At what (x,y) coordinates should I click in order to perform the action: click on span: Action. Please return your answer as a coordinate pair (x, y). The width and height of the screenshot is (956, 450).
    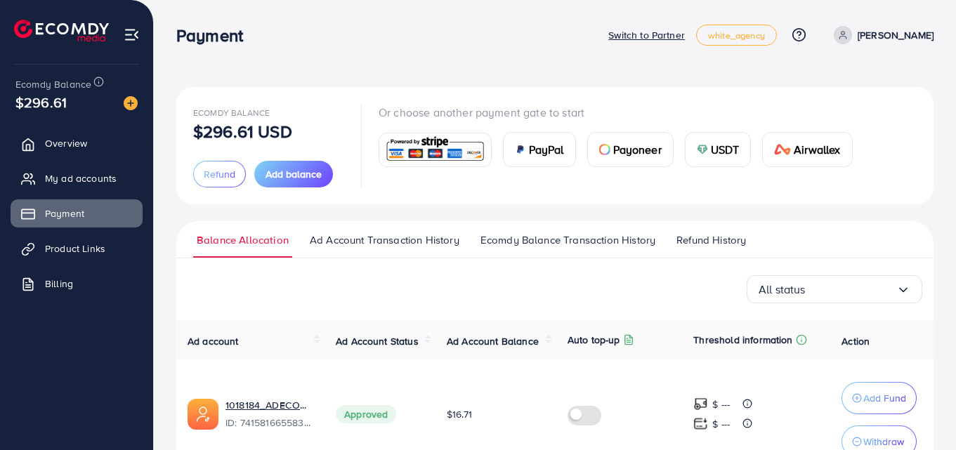
    Looking at the image, I should click on (855, 341).